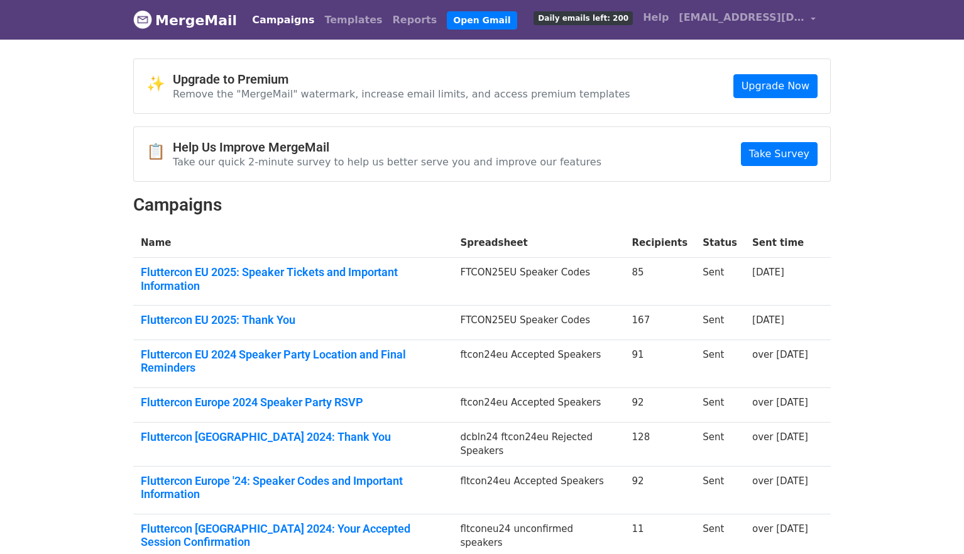 The image size is (964, 554). What do you see at coordinates (660, 363) in the screenshot?
I see `td: 91` at bounding box center [660, 363].